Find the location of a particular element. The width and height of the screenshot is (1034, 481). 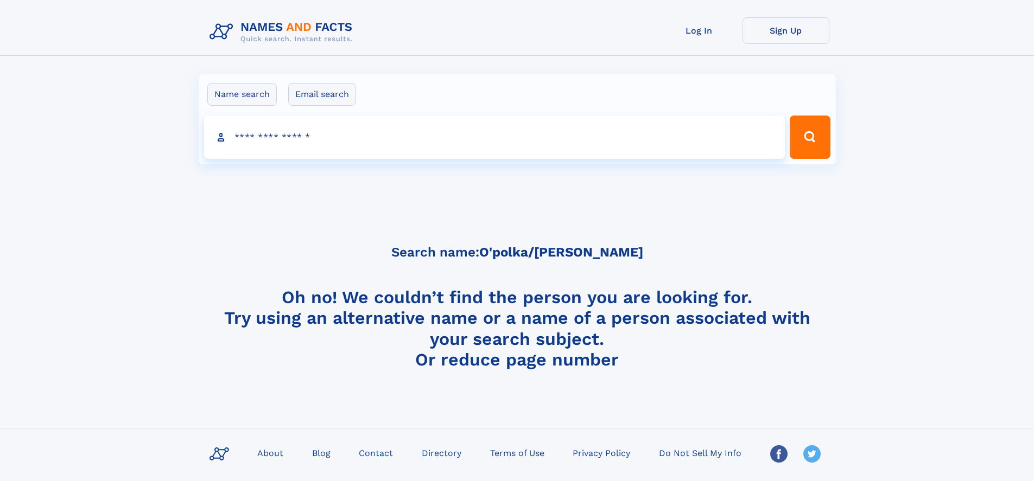

button: Search Button is located at coordinates (809, 137).